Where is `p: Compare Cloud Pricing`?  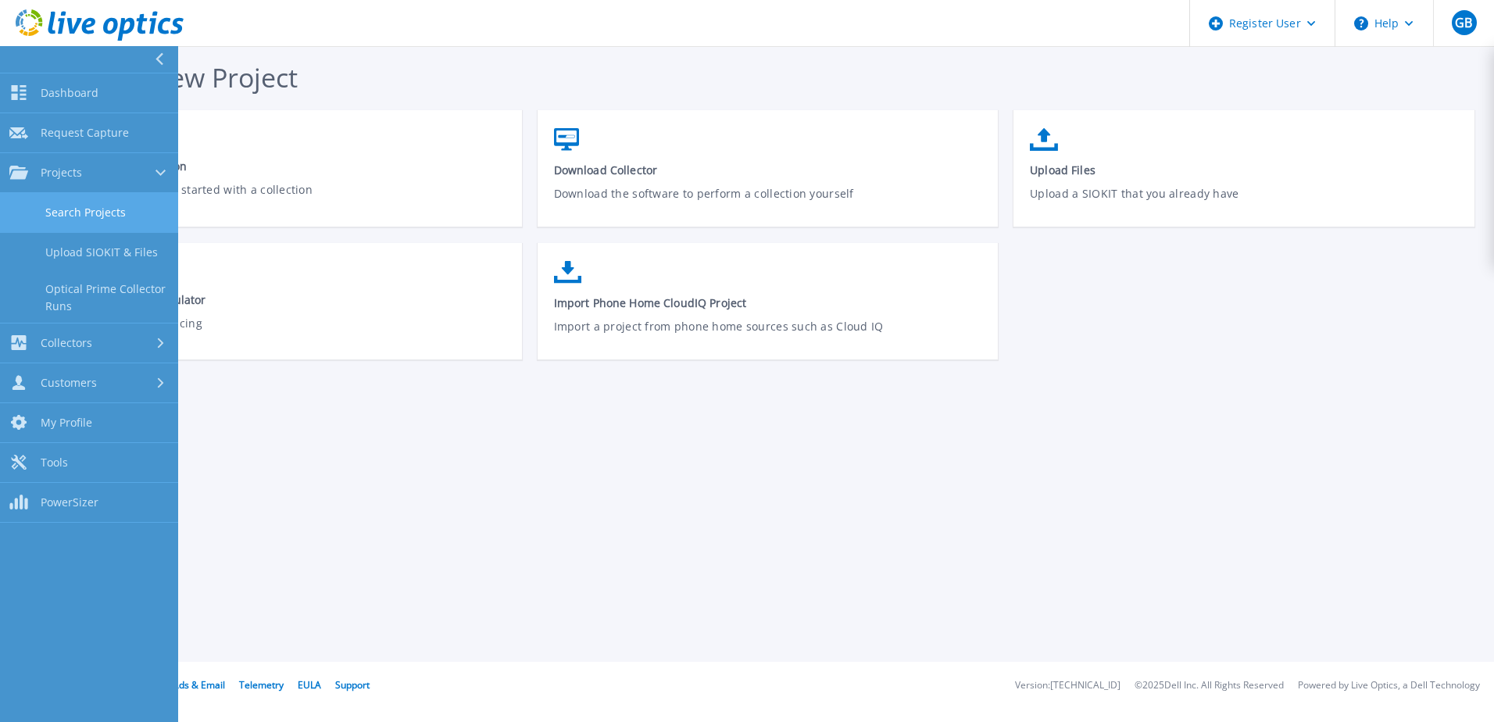
p: Compare Cloud Pricing is located at coordinates (291, 333).